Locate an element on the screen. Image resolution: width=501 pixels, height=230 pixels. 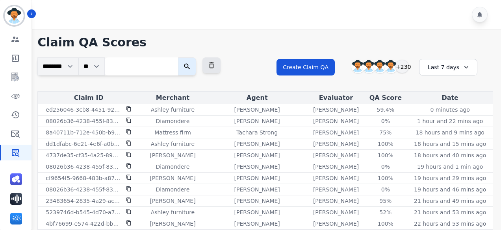
p: 23483654-2835-4a29-aca0-4e10f1d63222 is located at coordinates (83, 201).